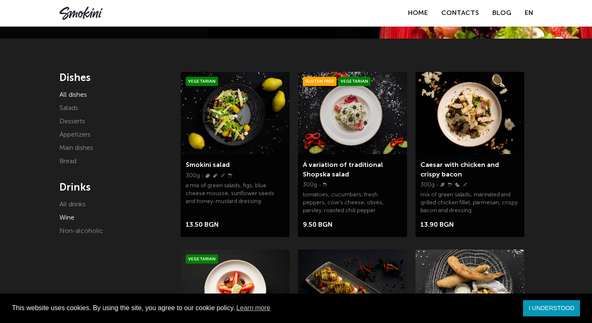  What do you see at coordinates (470, 113) in the screenshot?
I see `img: a0bd2dfa7939bea41583f5152c5e58f3001739ca23e674f59b2584116c8911d2.jpeg` at bounding box center [470, 113].